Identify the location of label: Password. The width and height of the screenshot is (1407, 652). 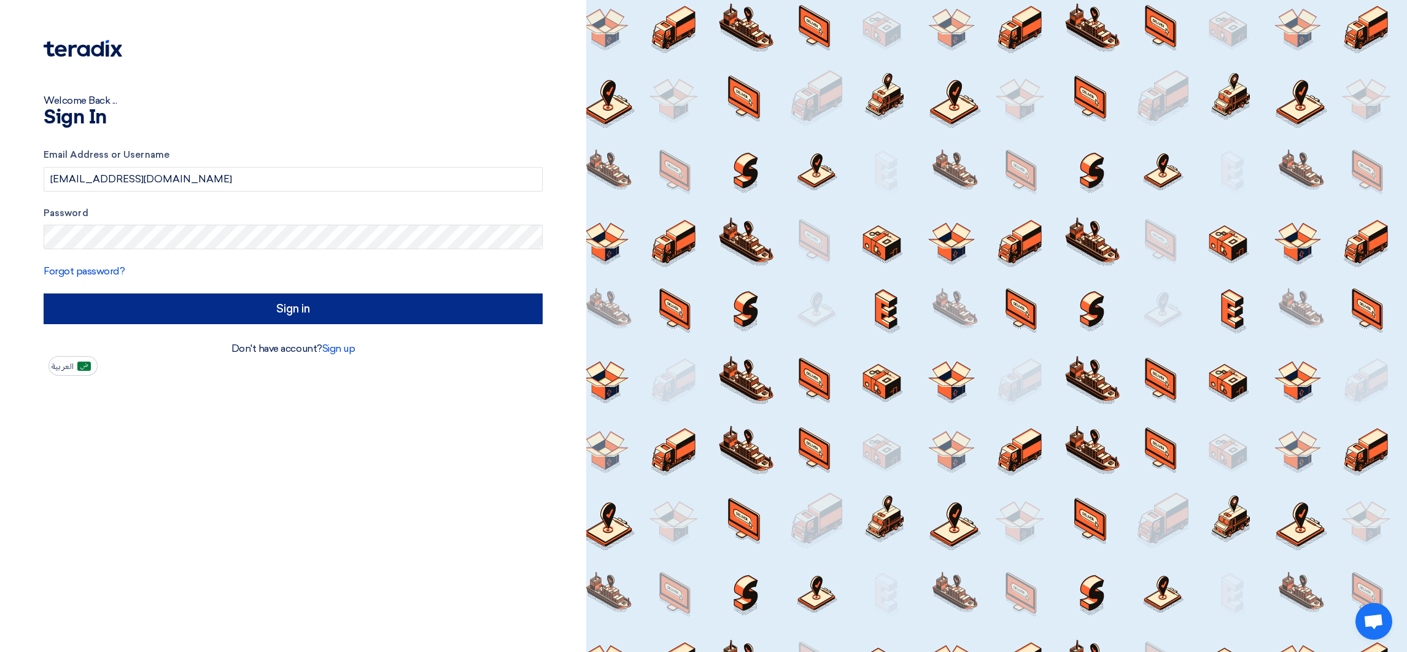
(293, 213).